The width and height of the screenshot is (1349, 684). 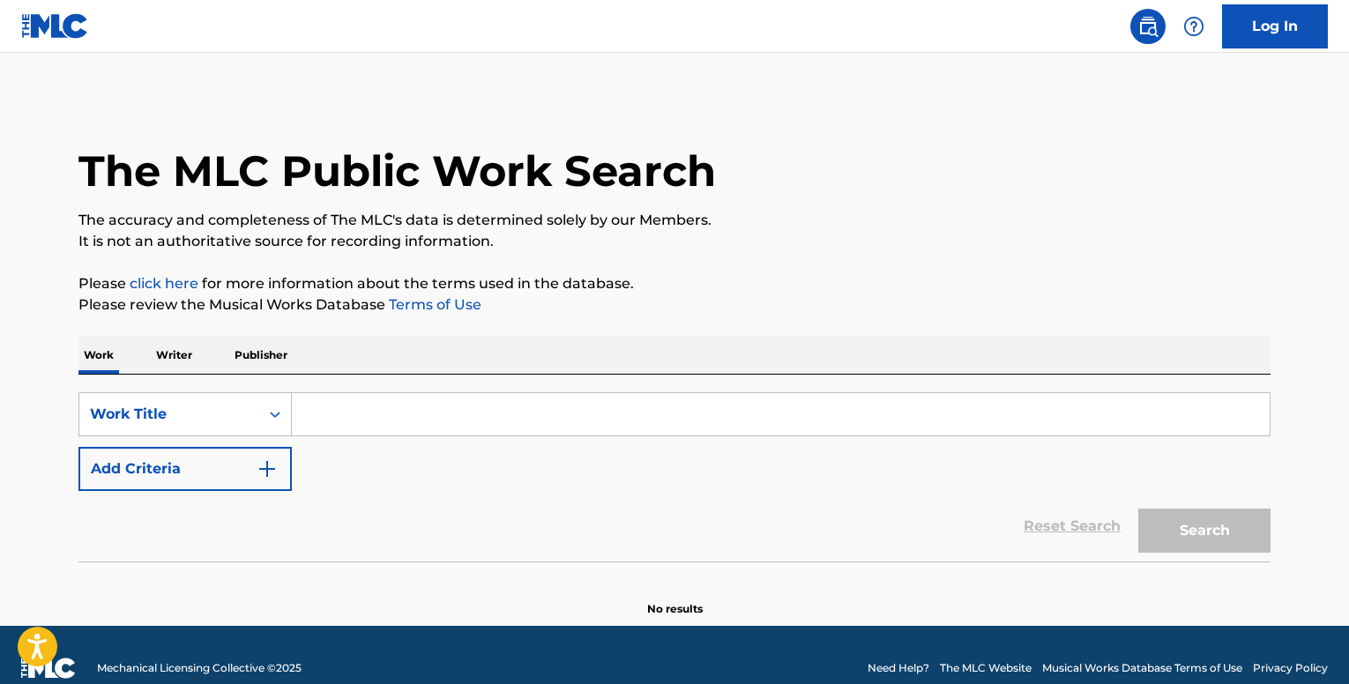 What do you see at coordinates (1194, 26) in the screenshot?
I see `img: help` at bounding box center [1194, 26].